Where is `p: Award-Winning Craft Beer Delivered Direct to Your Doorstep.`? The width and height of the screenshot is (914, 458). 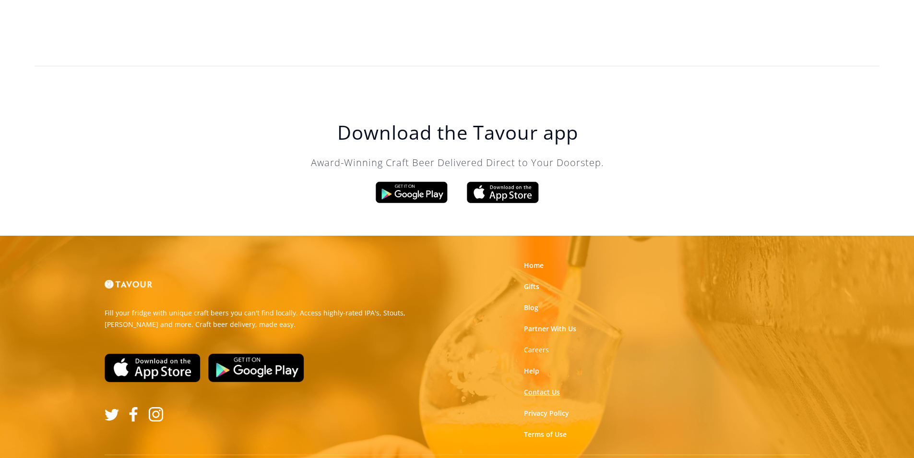 p: Award-Winning Craft Beer Delivered Direct to Your Doorstep. is located at coordinates (458, 163).